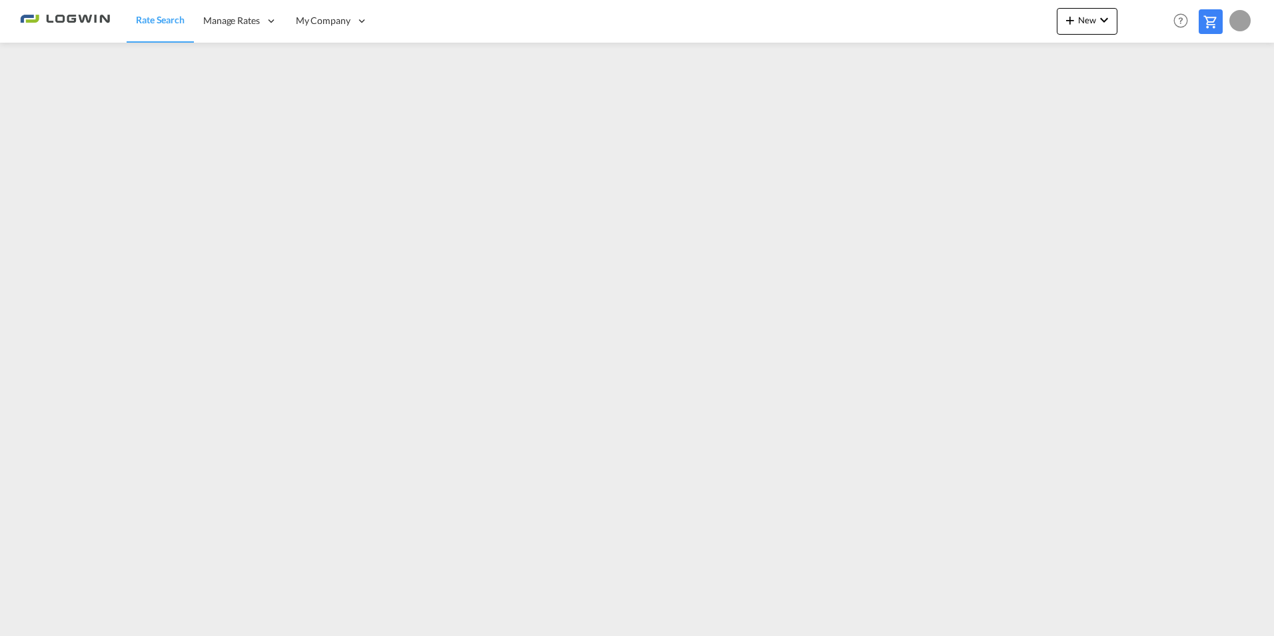  I want to click on span: Help, so click(1181, 21).